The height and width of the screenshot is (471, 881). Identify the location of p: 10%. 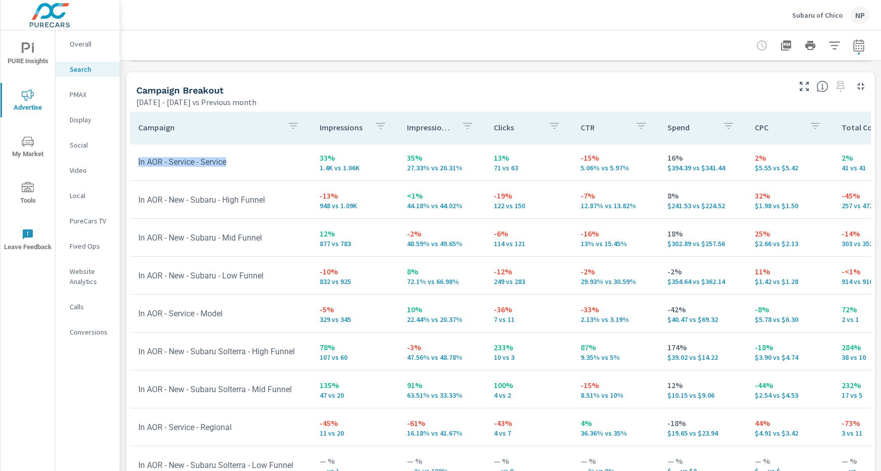
(442, 309).